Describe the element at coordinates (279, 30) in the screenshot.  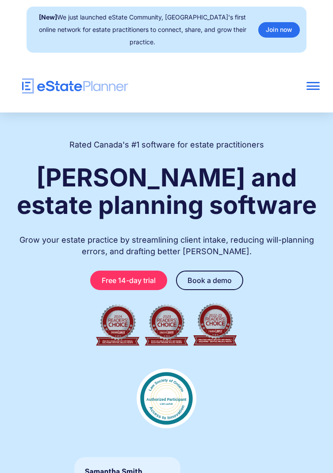
I see `a: Join now` at that location.